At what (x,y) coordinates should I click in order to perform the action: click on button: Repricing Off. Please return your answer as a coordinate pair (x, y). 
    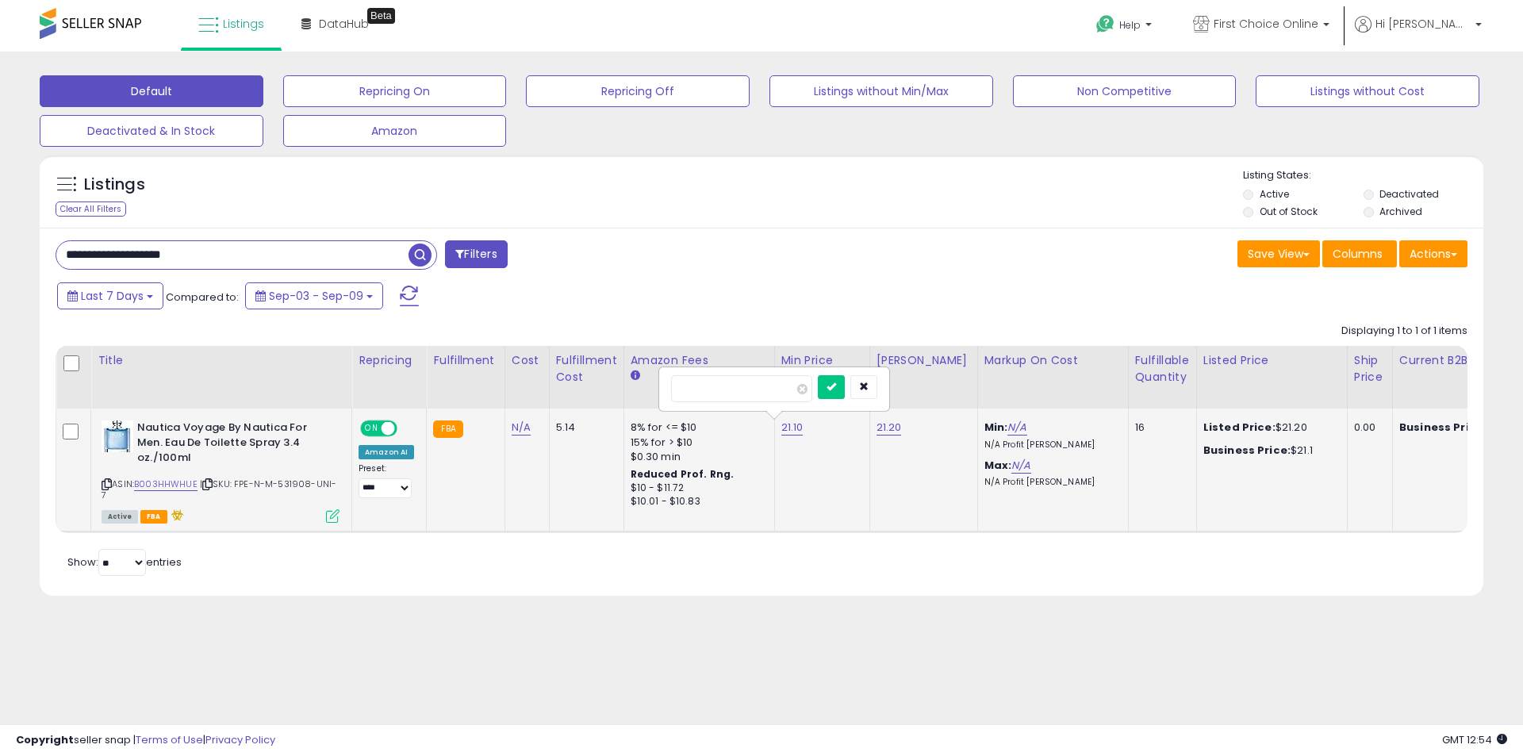
    Looking at the image, I should click on (638, 91).